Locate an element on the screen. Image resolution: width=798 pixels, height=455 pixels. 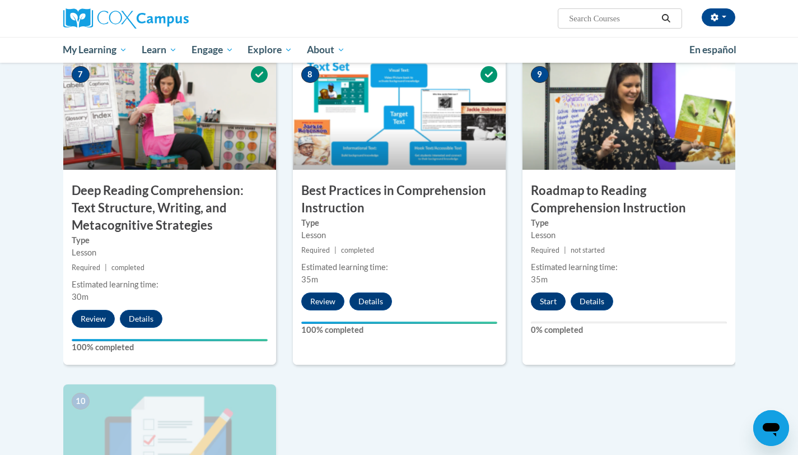
span: not started is located at coordinates (588, 250).